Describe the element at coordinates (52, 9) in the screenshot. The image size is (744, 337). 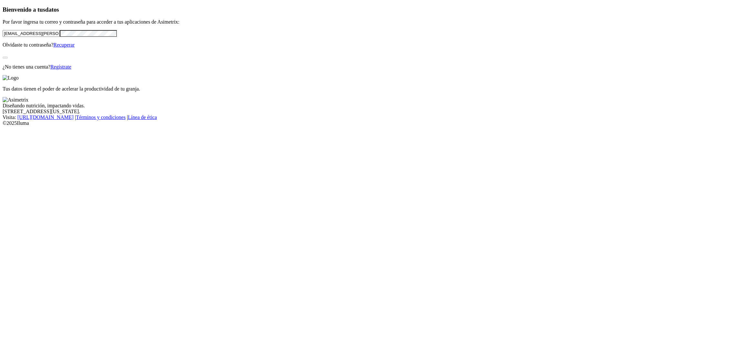
I see `span: datos` at that location.